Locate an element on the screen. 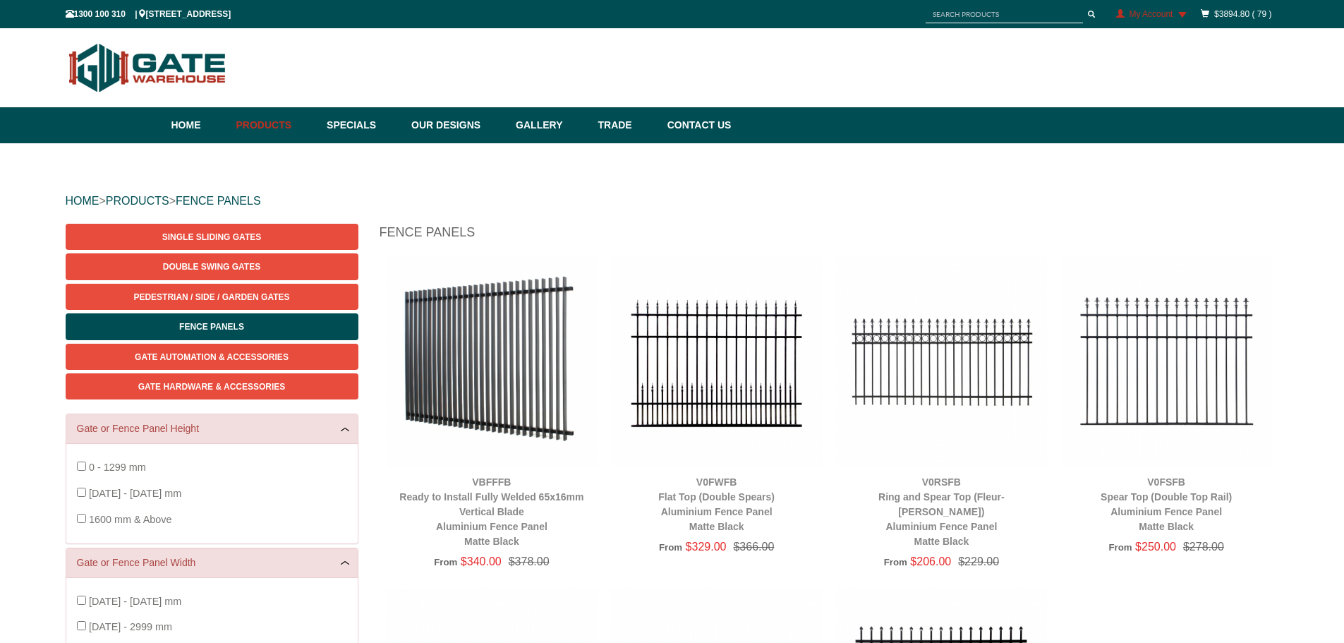  a: Double Swing Gates is located at coordinates (212, 266).